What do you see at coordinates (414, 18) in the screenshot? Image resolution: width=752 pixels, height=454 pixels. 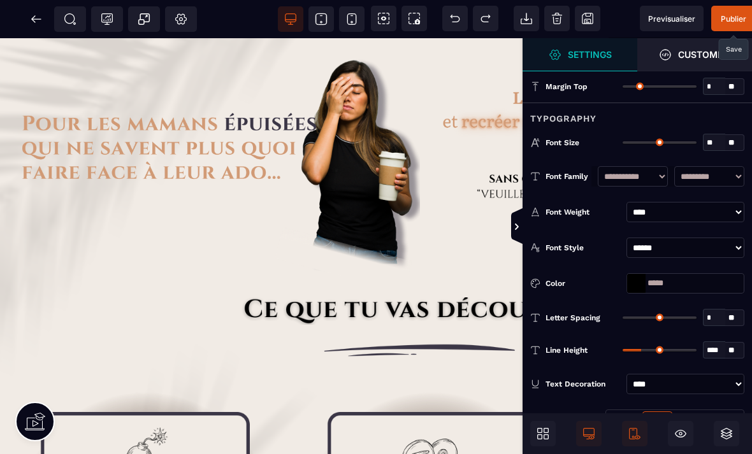 I see `span: Screenshot` at bounding box center [414, 18].